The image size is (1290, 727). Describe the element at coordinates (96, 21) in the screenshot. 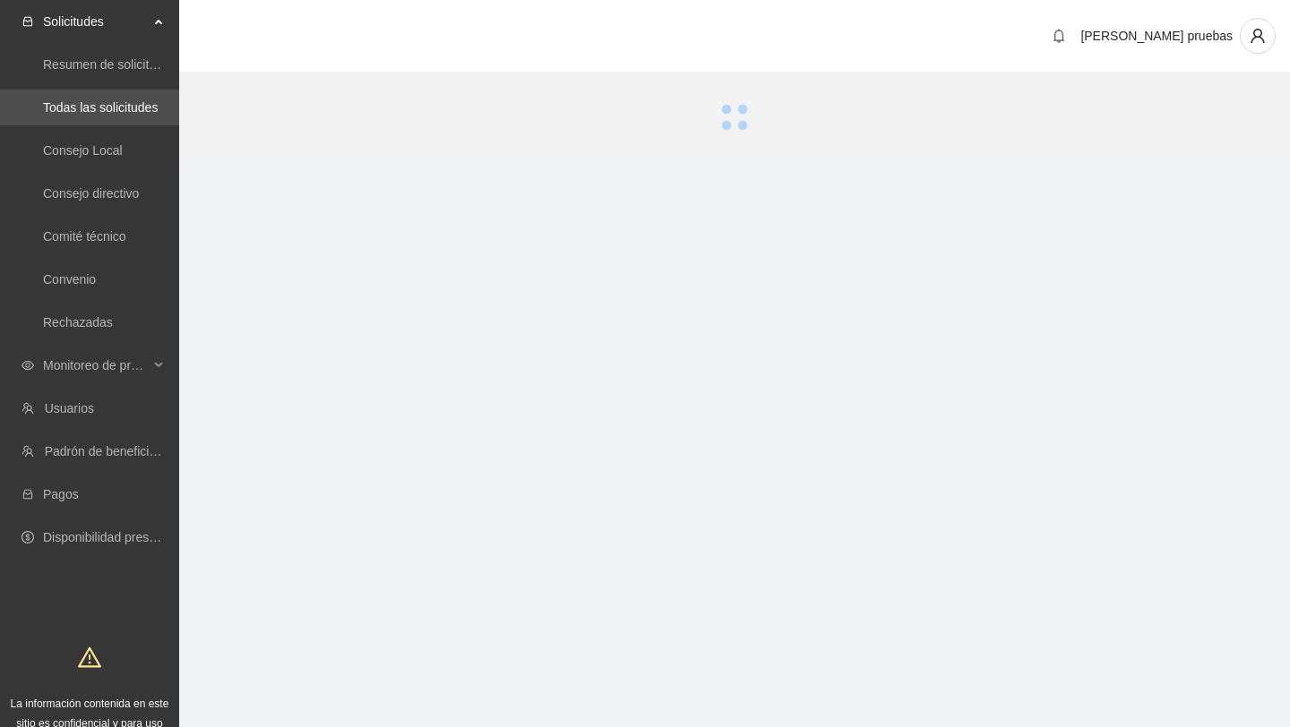

I see `span: Solicitudes` at that location.